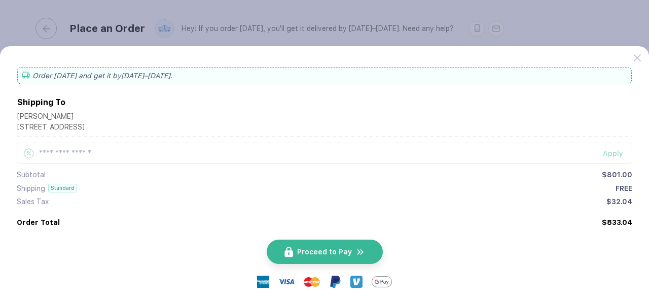 The height and width of the screenshot is (297, 649). Describe the element at coordinates (617, 174) in the screenshot. I see `div: $801.00` at that location.